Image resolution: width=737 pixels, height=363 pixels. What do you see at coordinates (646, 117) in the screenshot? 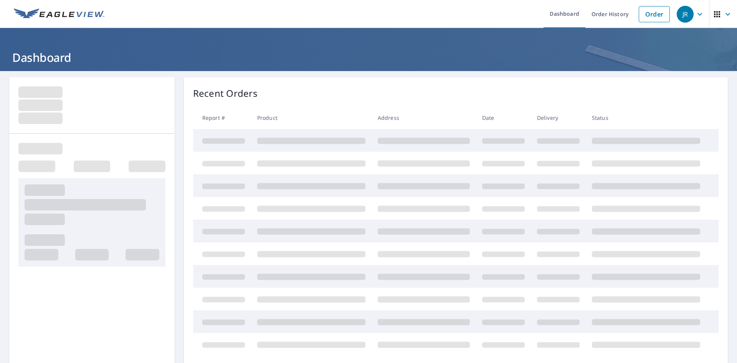
I see `th: Status` at bounding box center [646, 117].